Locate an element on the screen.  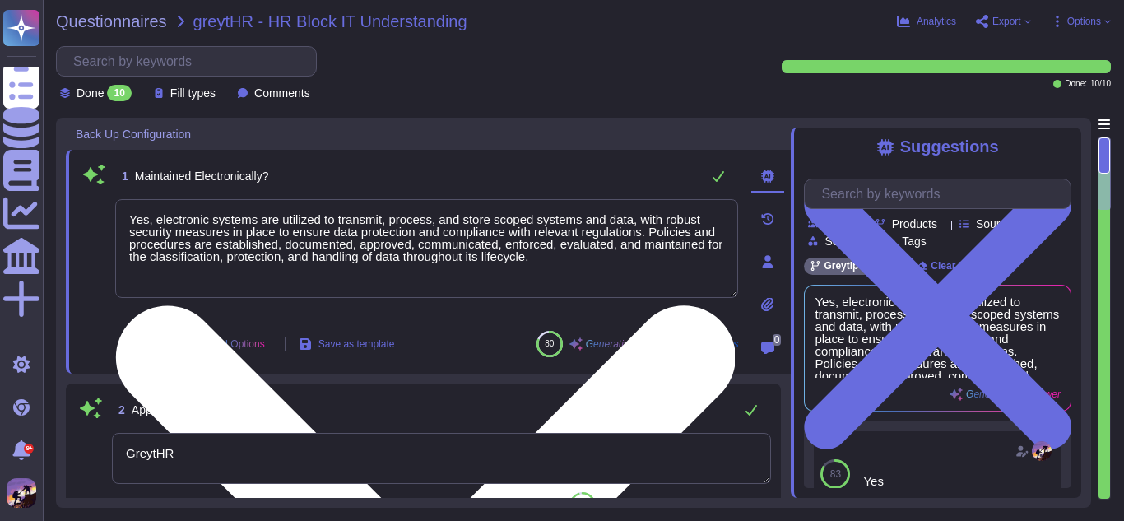
textarea: GreytHR is located at coordinates (441, 458).